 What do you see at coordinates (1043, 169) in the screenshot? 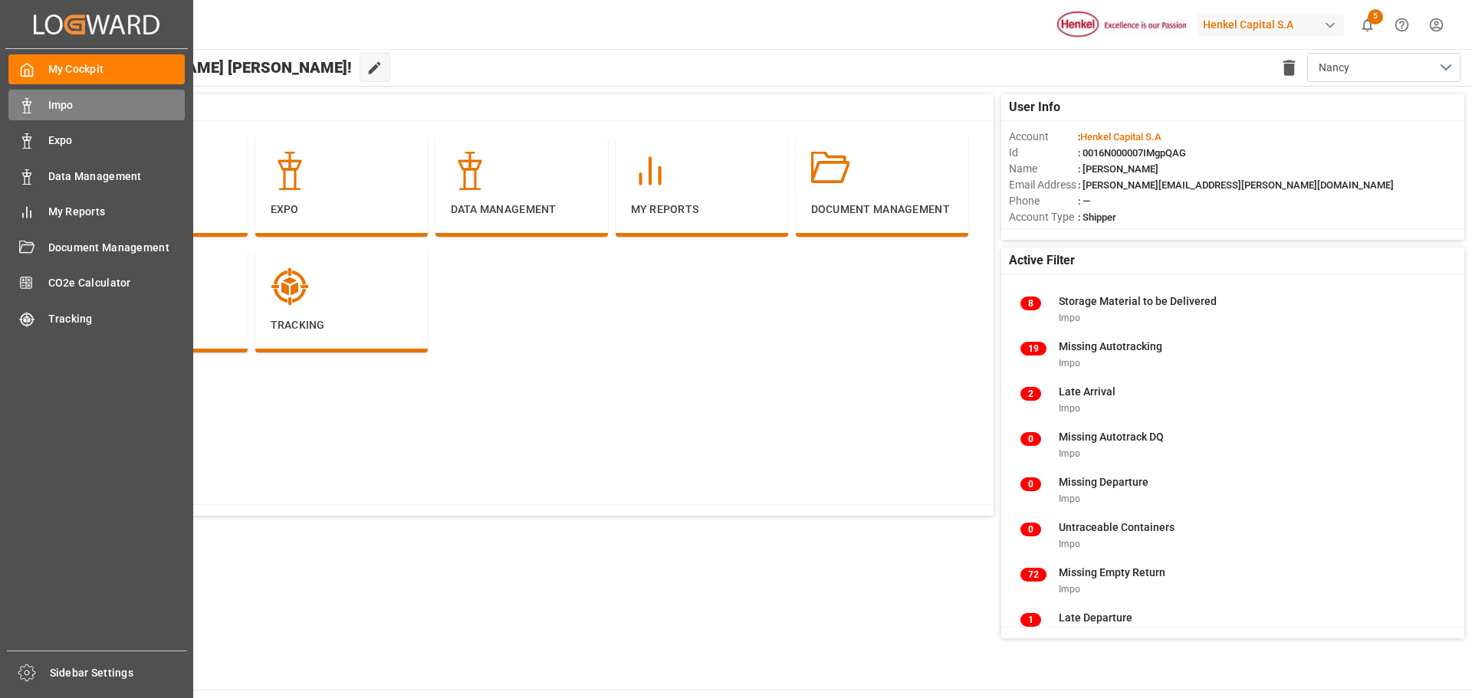
I see `span: Name` at bounding box center [1043, 169].